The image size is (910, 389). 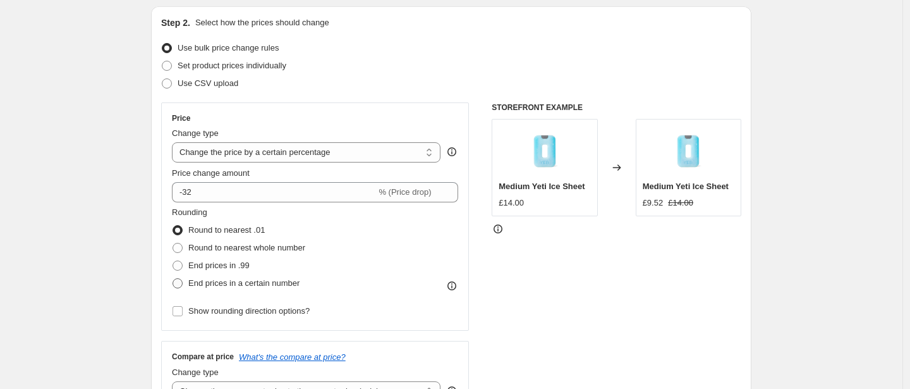 I want to click on h2: Step 2., so click(x=176, y=23).